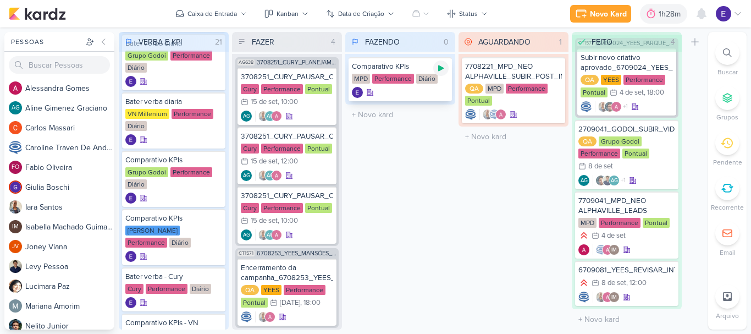  Describe the element at coordinates (727, 162) in the screenshot. I see `p: Pendente` at that location.